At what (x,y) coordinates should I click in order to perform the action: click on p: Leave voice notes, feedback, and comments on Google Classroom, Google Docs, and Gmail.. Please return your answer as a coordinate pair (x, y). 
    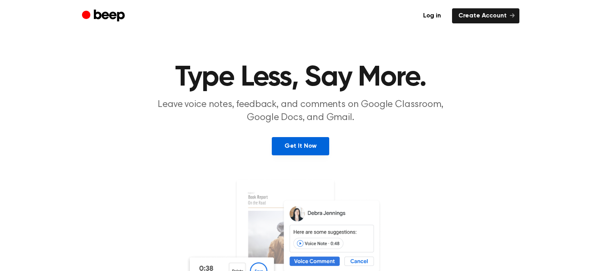
    Looking at the image, I should click on (301, 111).